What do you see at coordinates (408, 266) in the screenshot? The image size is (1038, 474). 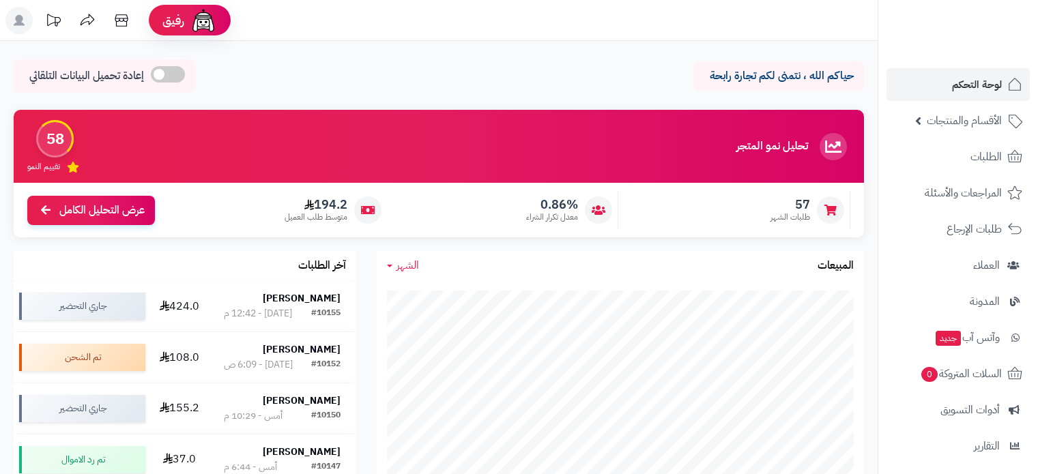 I see `span: الشهر` at bounding box center [408, 266].